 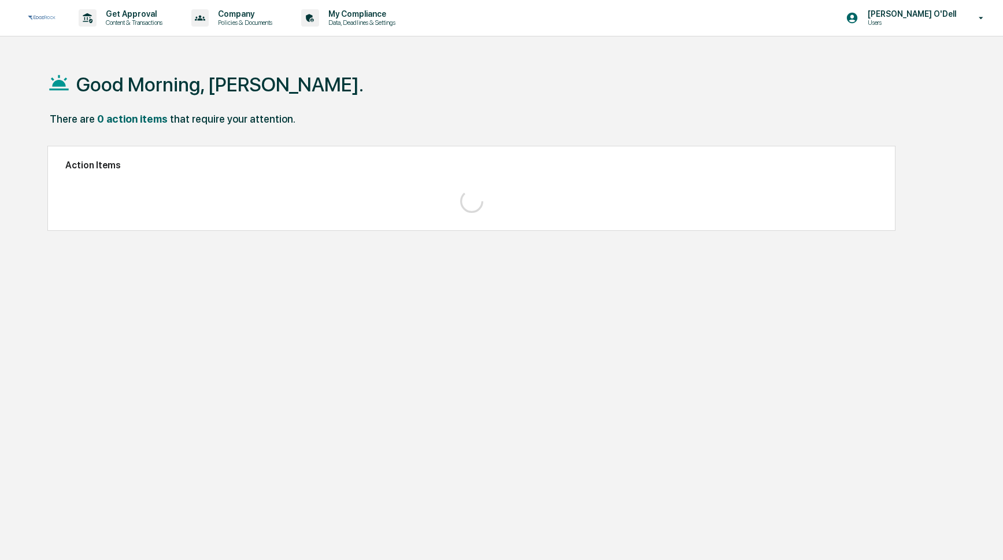 I want to click on p: Content & Transactions, so click(x=132, y=23).